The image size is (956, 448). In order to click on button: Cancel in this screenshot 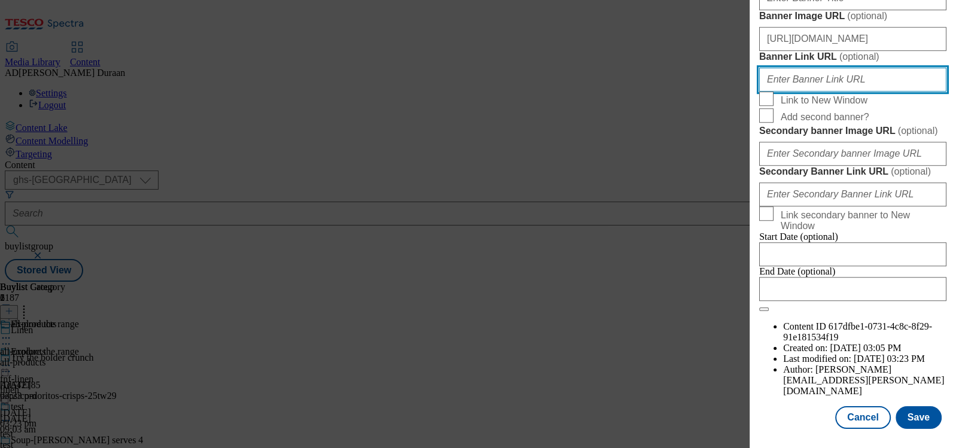, I will do `click(863, 418)`.